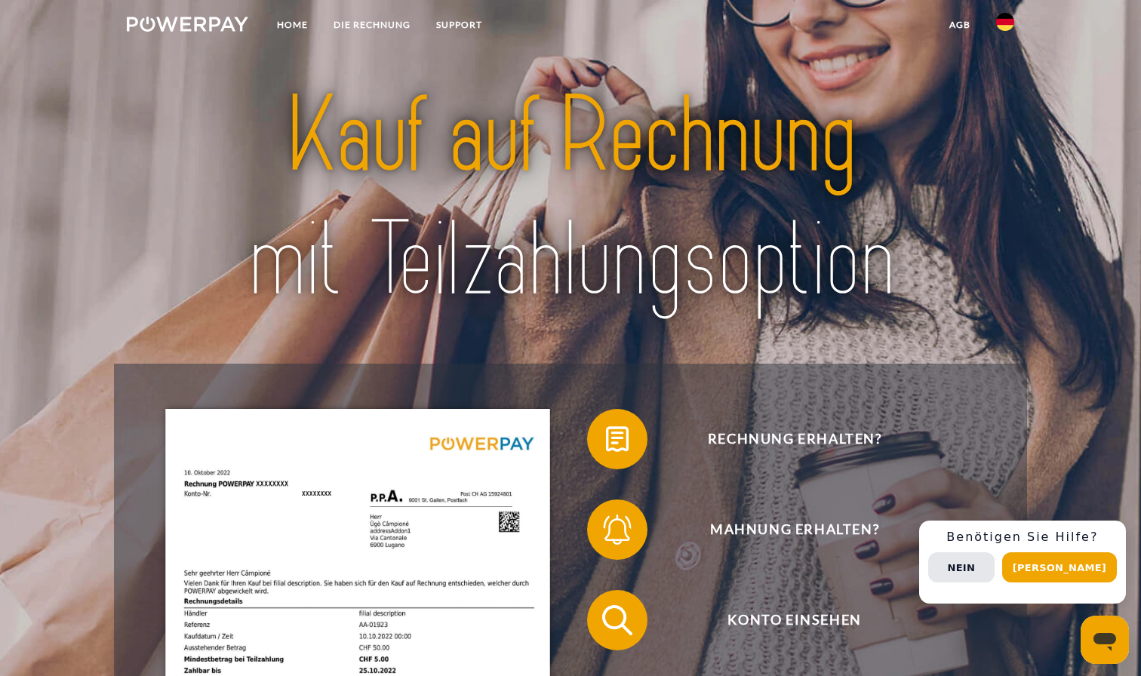  What do you see at coordinates (1022, 562) in the screenshot?
I see `div: Schnellhilfe` at bounding box center [1022, 562].